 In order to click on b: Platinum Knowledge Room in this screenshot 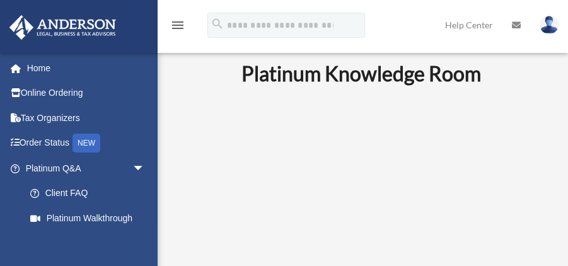, I will do `click(361, 73)`.